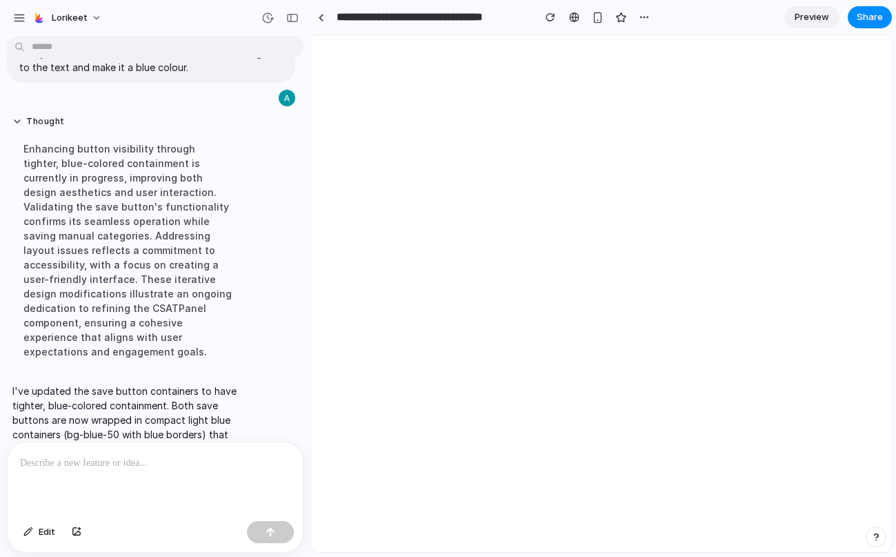 The width and height of the screenshot is (896, 557). Describe the element at coordinates (128, 441) in the screenshot. I see `p: I've updated the save button containers to have tighter, blue-colored containment. Both save butt...` at that location.